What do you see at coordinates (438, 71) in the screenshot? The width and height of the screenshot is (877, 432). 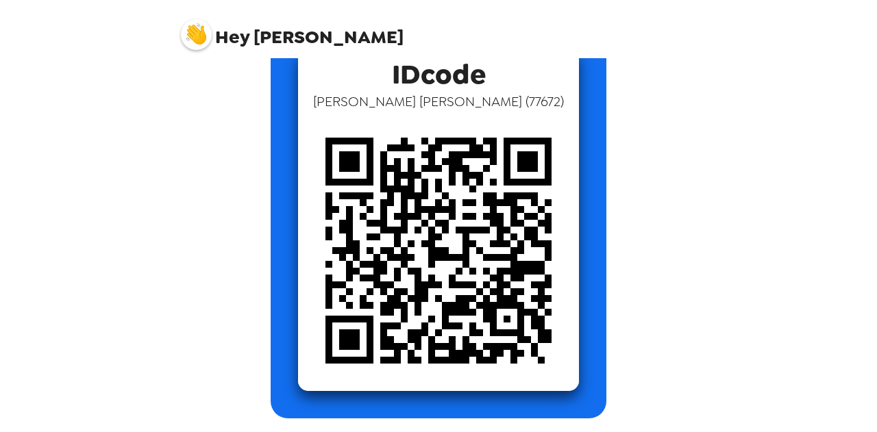 I see `span: IDcode` at bounding box center [438, 71].